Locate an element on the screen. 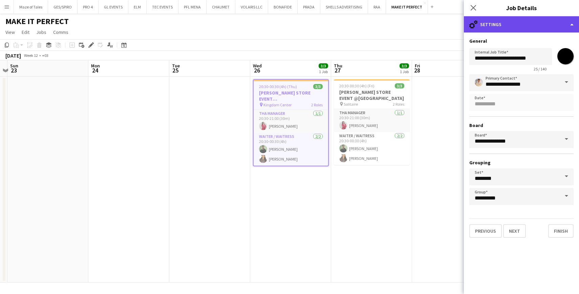 The width and height of the screenshot is (579, 294). button: PRADA is located at coordinates (309, 7).